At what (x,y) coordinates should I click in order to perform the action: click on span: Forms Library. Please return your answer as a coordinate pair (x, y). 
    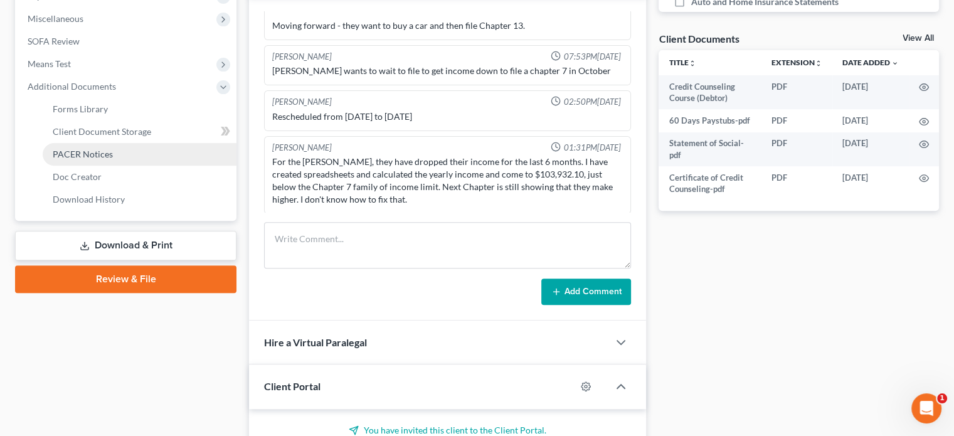
    Looking at the image, I should click on (80, 108).